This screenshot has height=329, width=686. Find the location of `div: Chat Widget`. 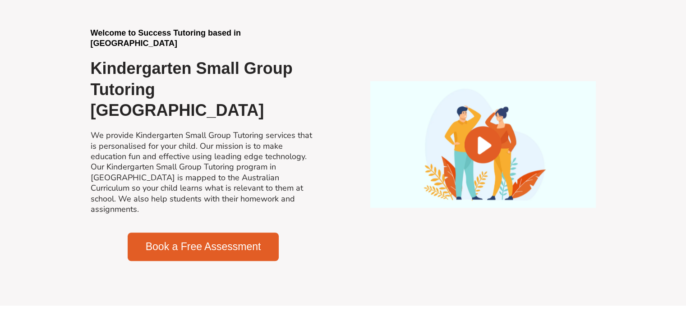

div: Chat Widget is located at coordinates (611, 278).